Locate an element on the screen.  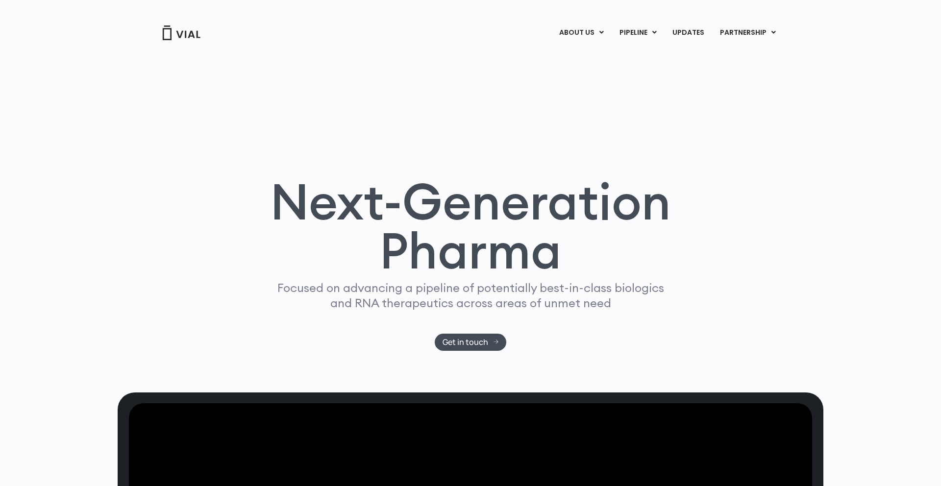
a: Get in touch is located at coordinates (470, 342).